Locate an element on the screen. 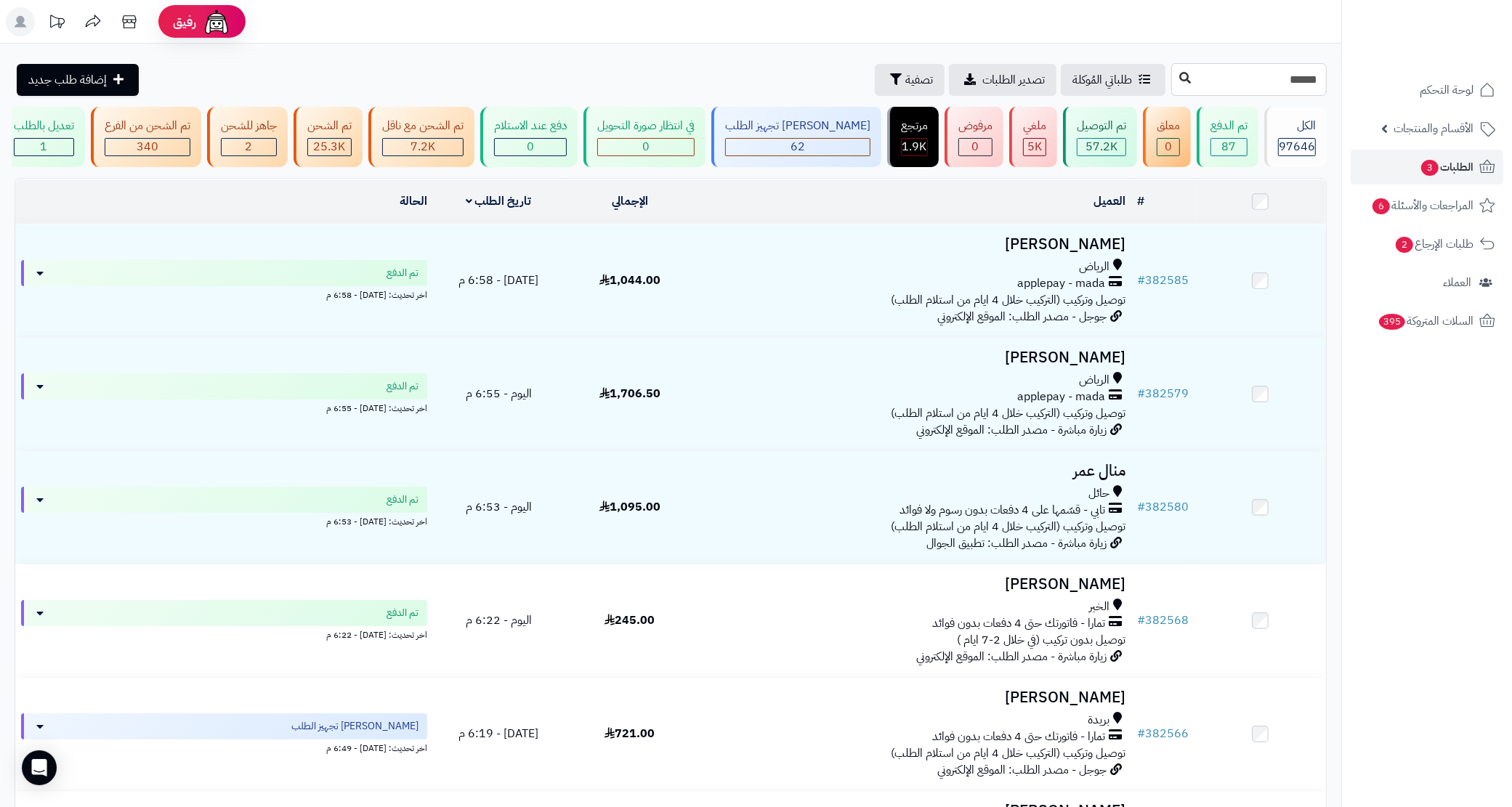  div: مرفوض is located at coordinates (975, 126).